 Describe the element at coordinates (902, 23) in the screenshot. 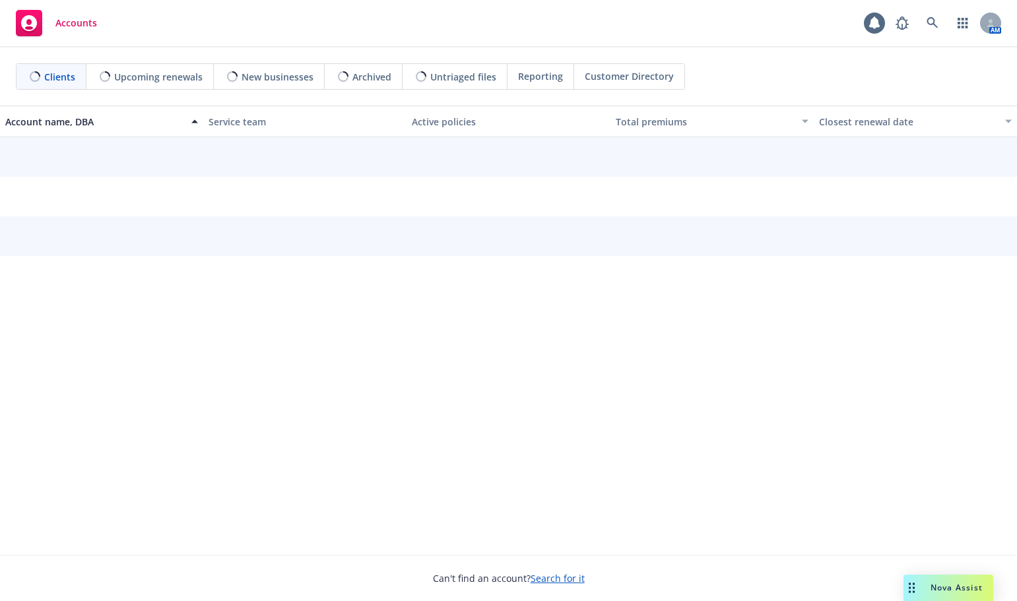

I see `a: Report a Bug` at that location.